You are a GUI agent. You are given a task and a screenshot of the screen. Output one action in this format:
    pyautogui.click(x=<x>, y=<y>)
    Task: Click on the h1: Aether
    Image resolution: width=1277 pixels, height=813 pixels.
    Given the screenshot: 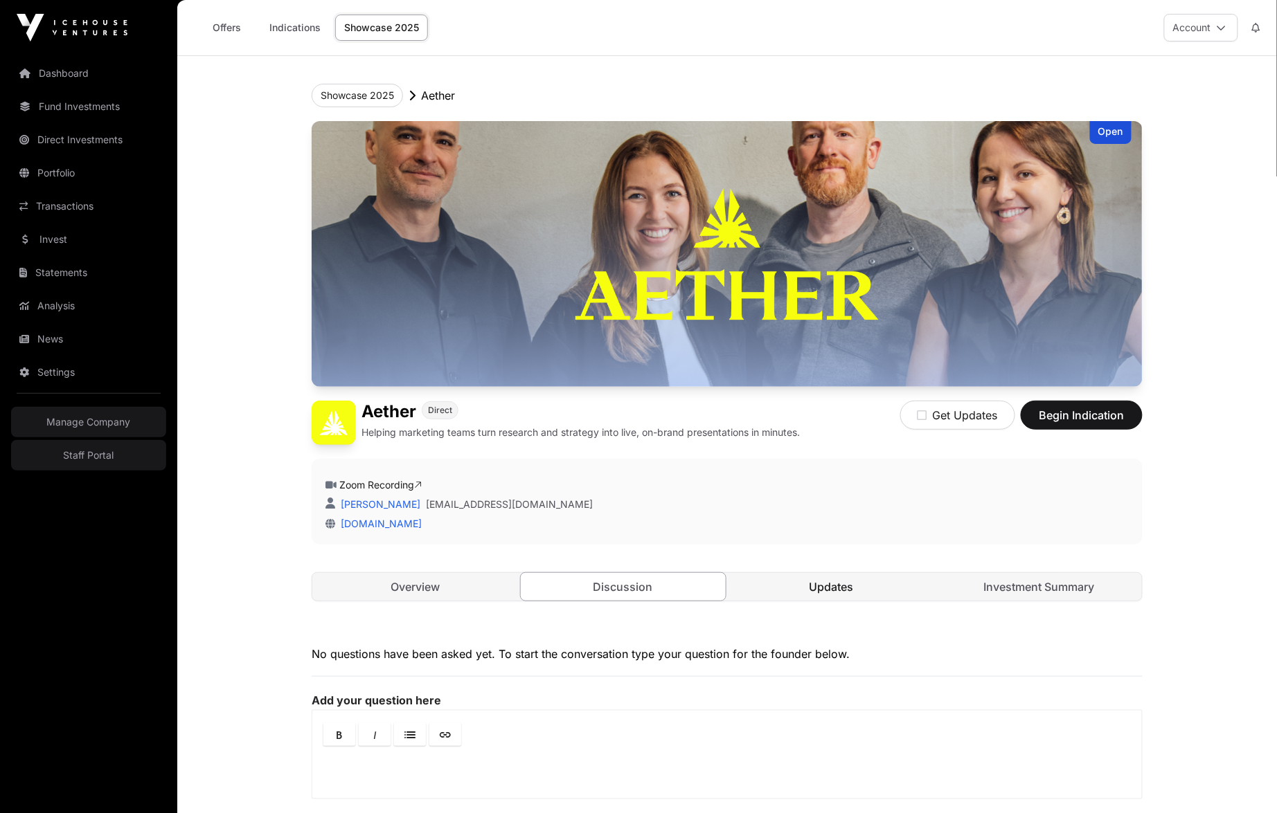 What is the action you would take?
    pyautogui.click(x=388, y=412)
    